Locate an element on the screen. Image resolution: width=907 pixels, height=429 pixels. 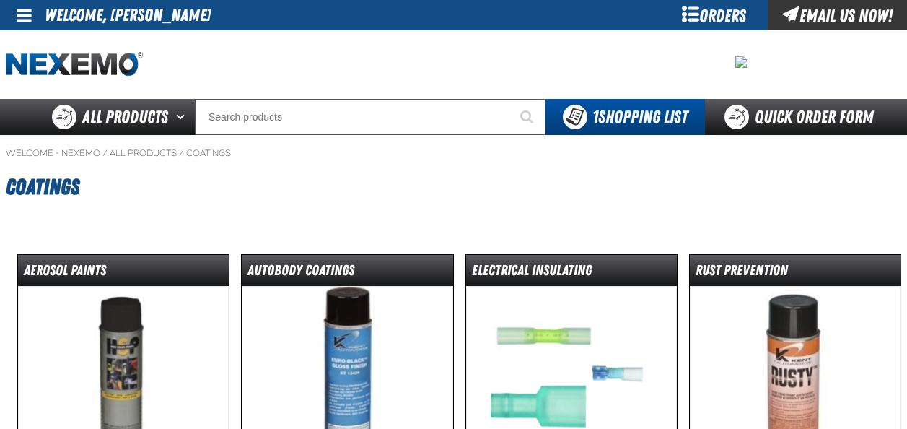
img: 8c87bc8bf9104322ccb3e1420f302a94.jpeg is located at coordinates (741, 62).